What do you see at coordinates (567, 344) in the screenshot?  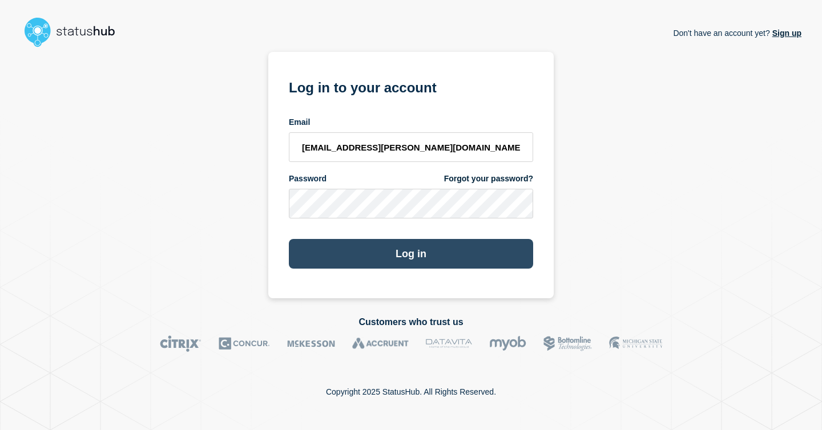 I see `img: Bottomline logo` at bounding box center [567, 344].